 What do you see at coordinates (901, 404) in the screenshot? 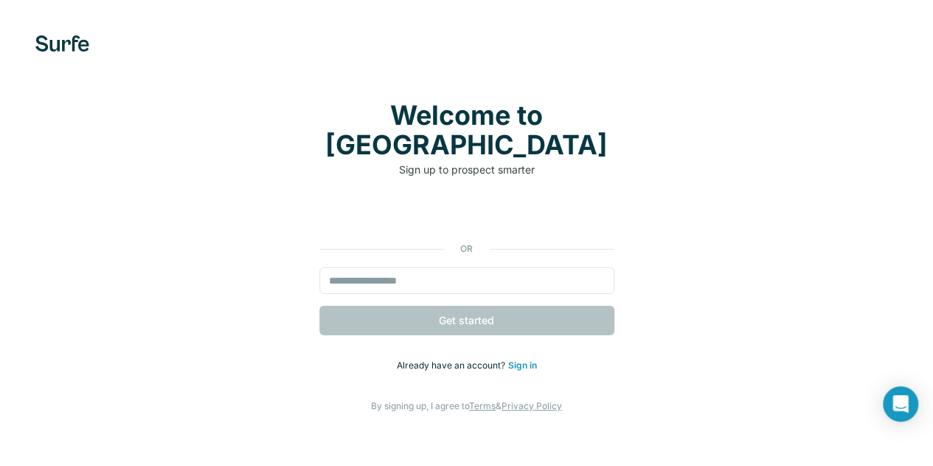
I see `div: Open Intercom Messenger` at bounding box center [901, 404].